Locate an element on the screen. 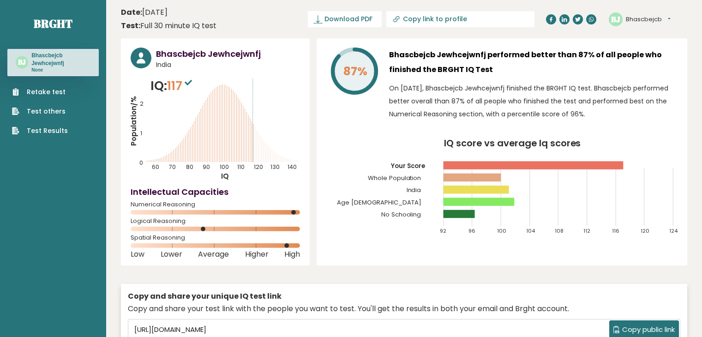 This screenshot has width=702, height=337. tspan: Whole Population is located at coordinates (394, 178).